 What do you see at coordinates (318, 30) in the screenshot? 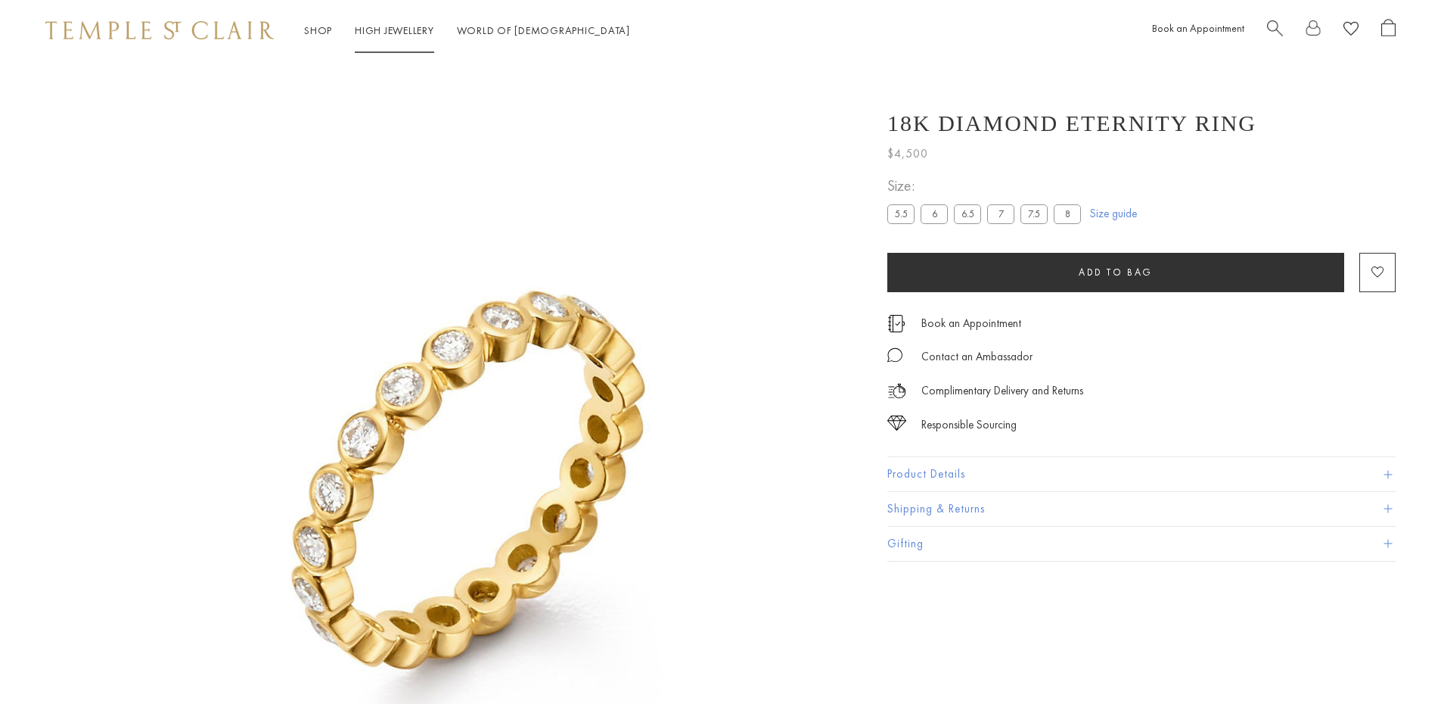
I see `a: ShopShop` at bounding box center [318, 30].